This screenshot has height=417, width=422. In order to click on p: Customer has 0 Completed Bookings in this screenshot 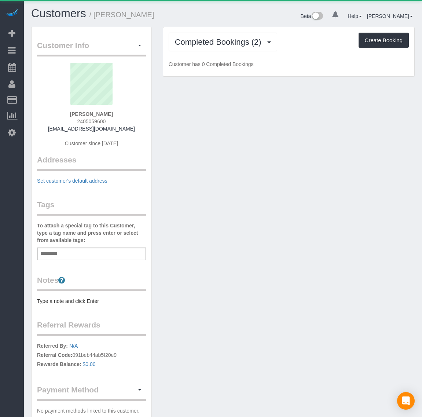, I will do `click(289, 64)`.